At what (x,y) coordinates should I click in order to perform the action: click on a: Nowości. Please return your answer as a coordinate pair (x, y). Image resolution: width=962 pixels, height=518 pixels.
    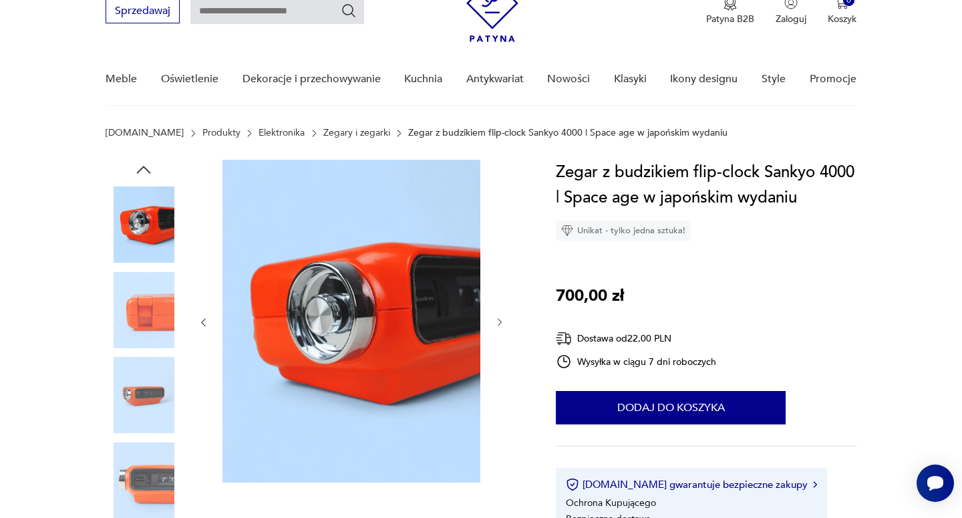
    Looking at the image, I should click on (568, 79).